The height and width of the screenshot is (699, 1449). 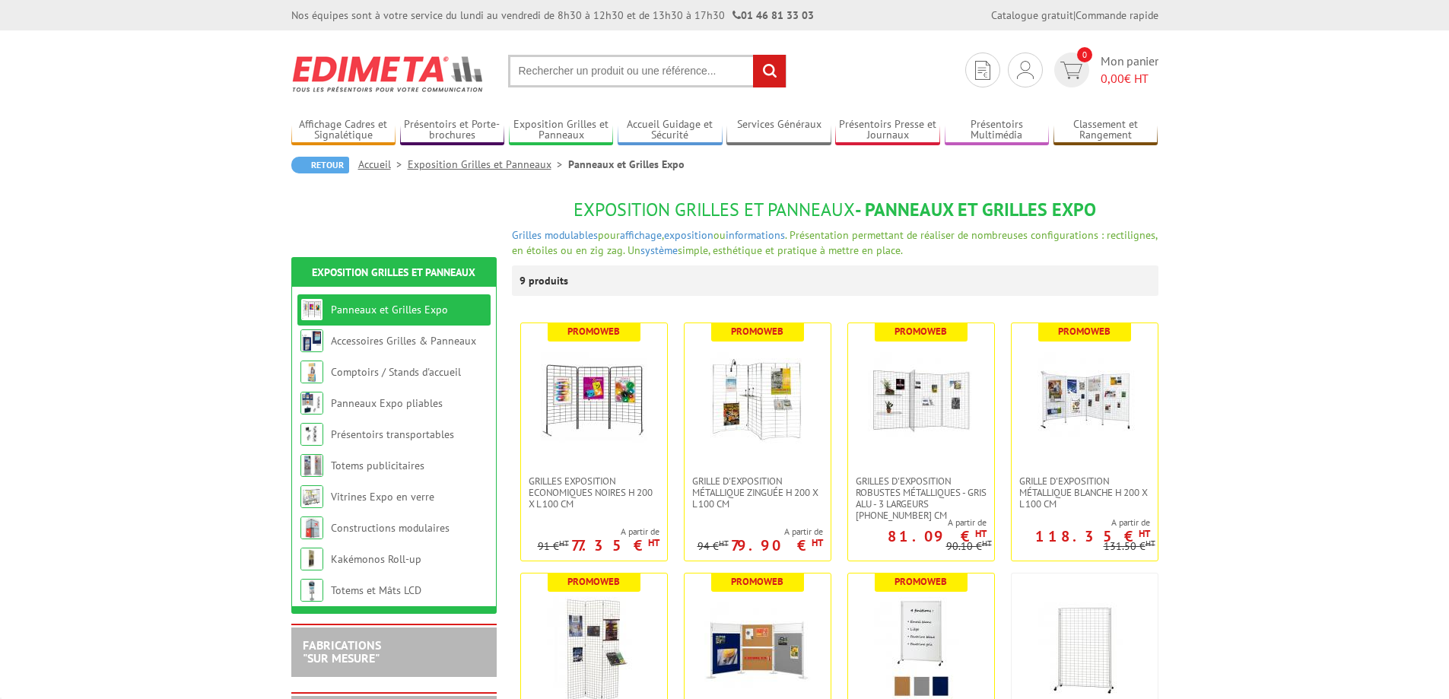 I want to click on span: Exposition Grilles et Panneaux, so click(x=714, y=209).